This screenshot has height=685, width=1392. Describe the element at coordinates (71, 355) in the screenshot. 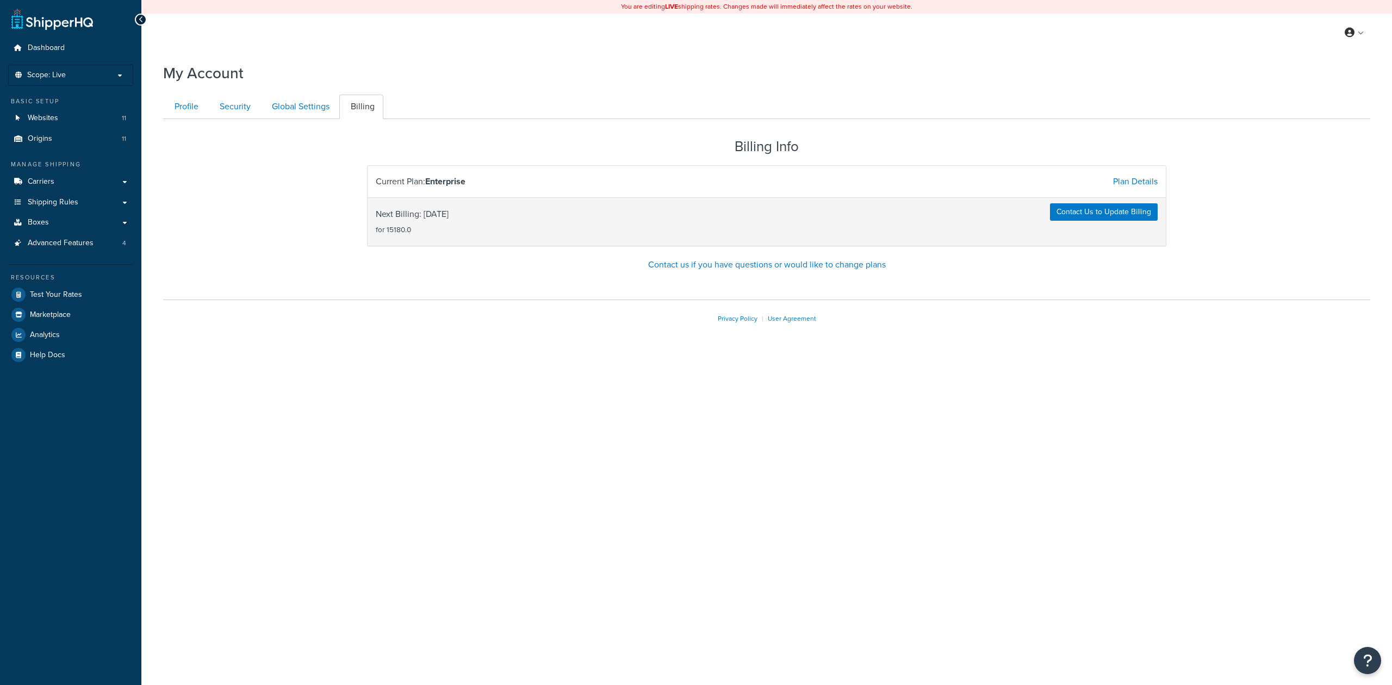

I see `a: Help Docs` at that location.